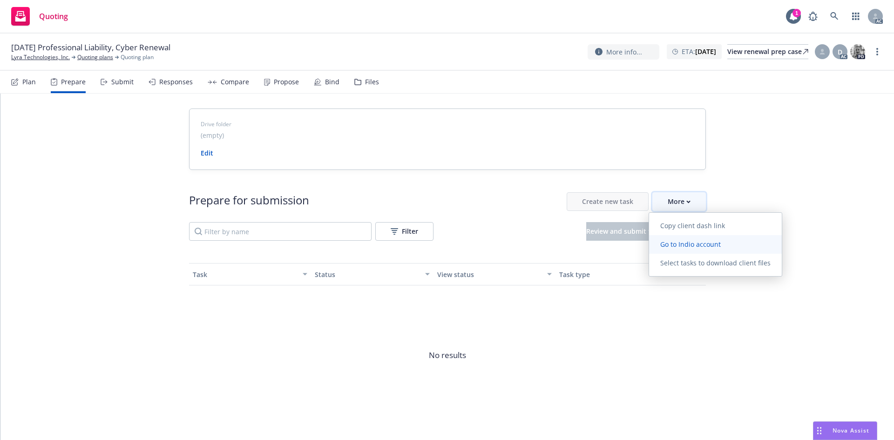 The width and height of the screenshot is (894, 440). I want to click on a: View renewal prep case, so click(768, 52).